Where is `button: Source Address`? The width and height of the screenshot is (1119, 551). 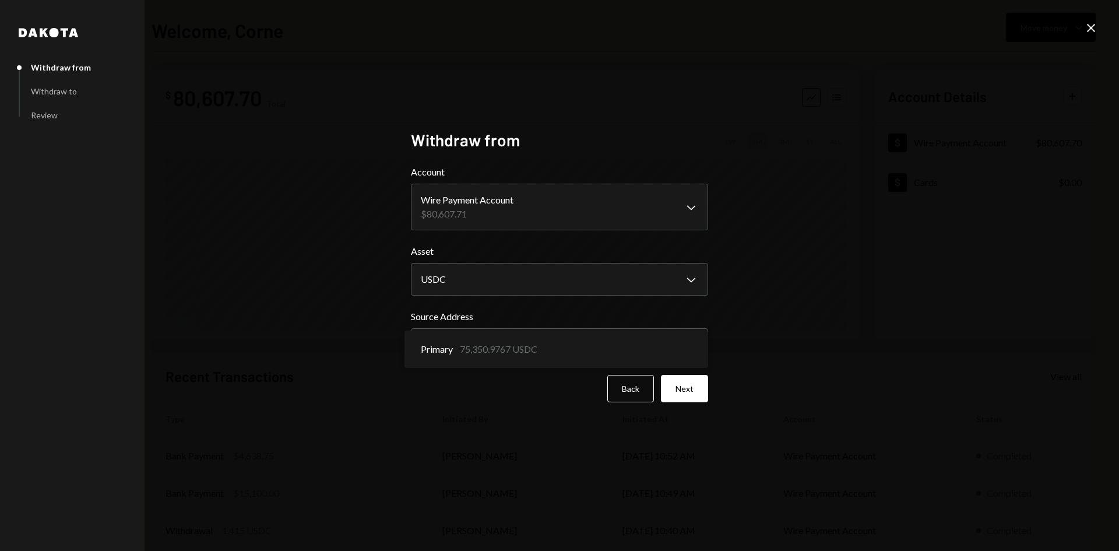
button: Source Address is located at coordinates (560, 344).